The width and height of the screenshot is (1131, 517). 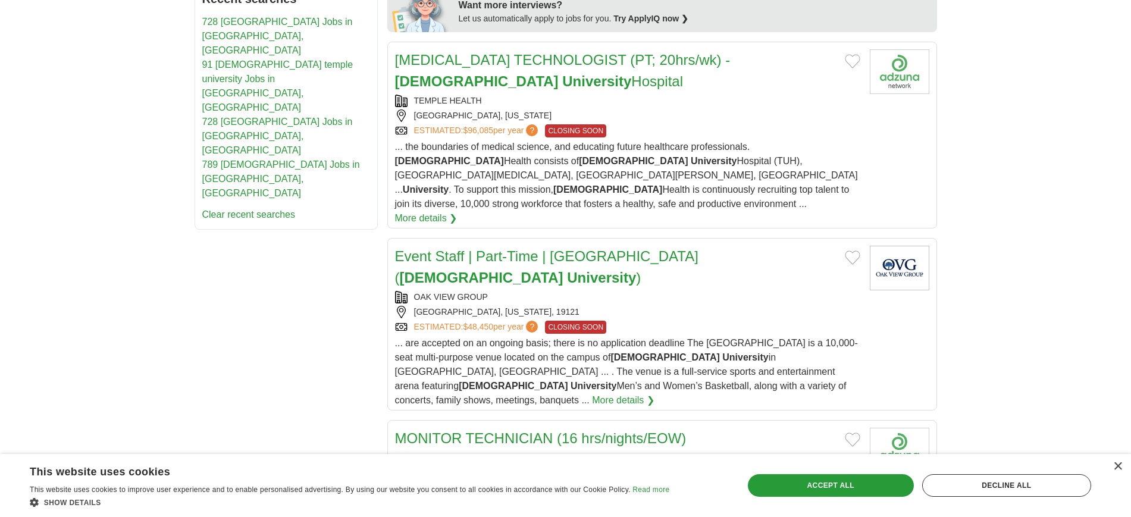 I want to click on div: Close, so click(x=1118, y=467).